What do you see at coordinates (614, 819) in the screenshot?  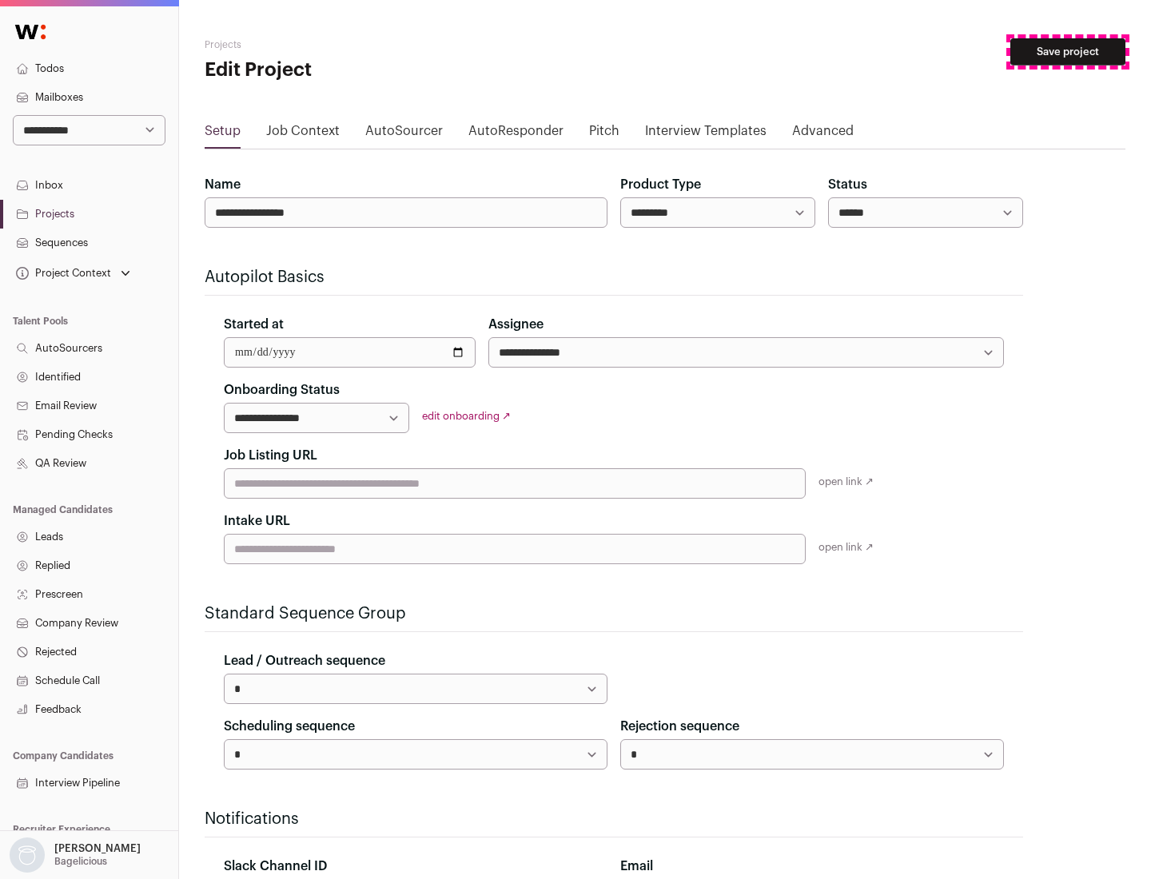 I see `h2: Notifications` at bounding box center [614, 819].